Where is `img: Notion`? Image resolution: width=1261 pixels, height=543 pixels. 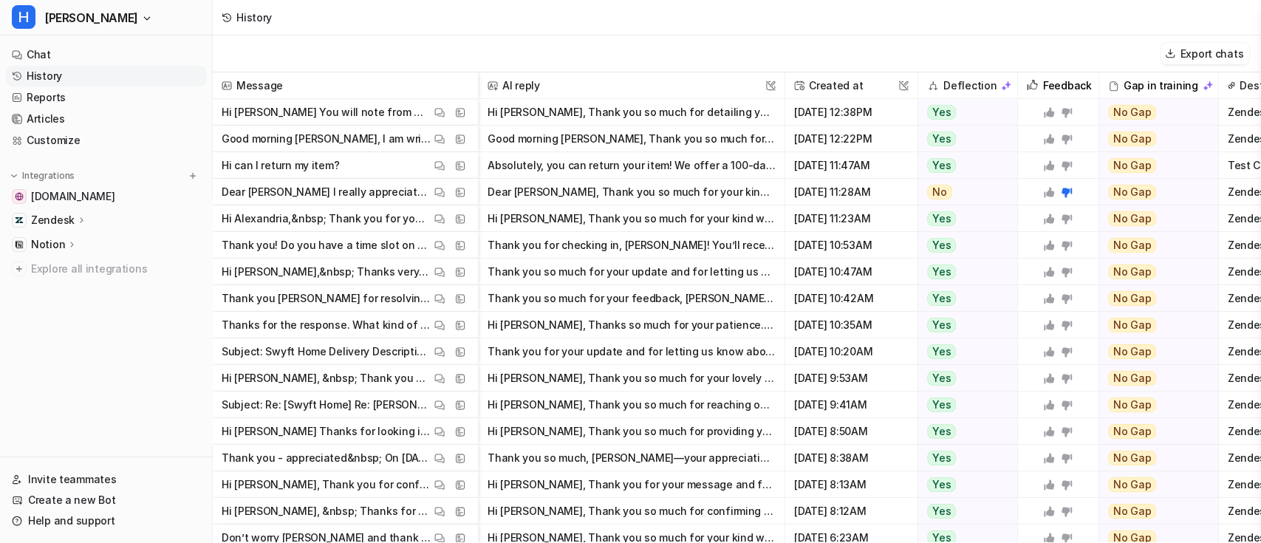
img: Notion is located at coordinates (19, 245).